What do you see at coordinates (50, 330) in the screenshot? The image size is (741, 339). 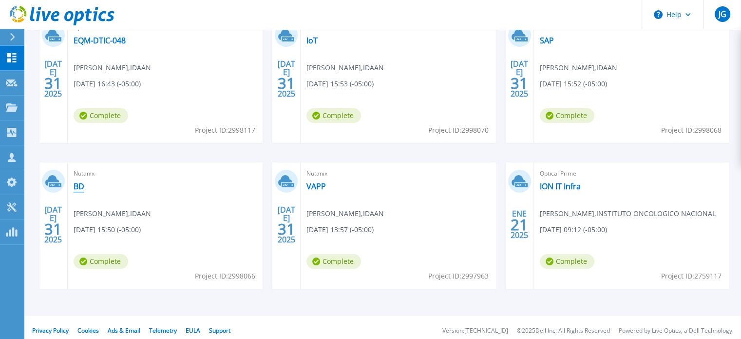 I see `a: Privacy Policy` at bounding box center [50, 330].